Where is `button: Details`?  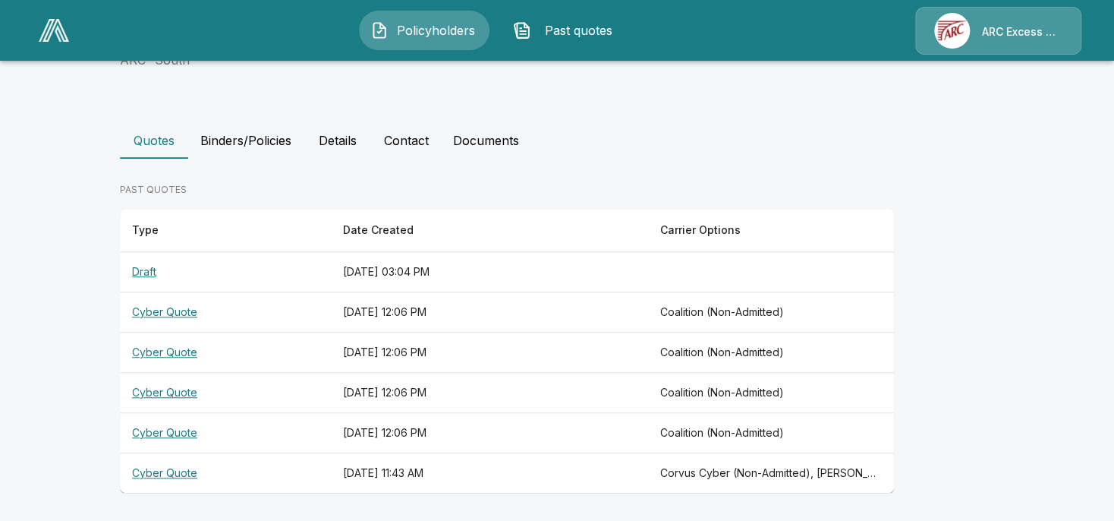
button: Details is located at coordinates (338, 140).